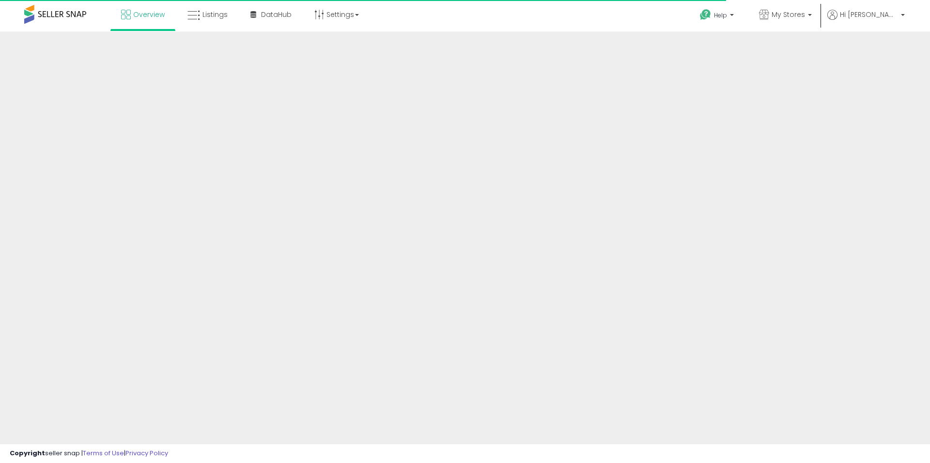 This screenshot has width=930, height=463. What do you see at coordinates (215, 15) in the screenshot?
I see `span: Listings` at bounding box center [215, 15].